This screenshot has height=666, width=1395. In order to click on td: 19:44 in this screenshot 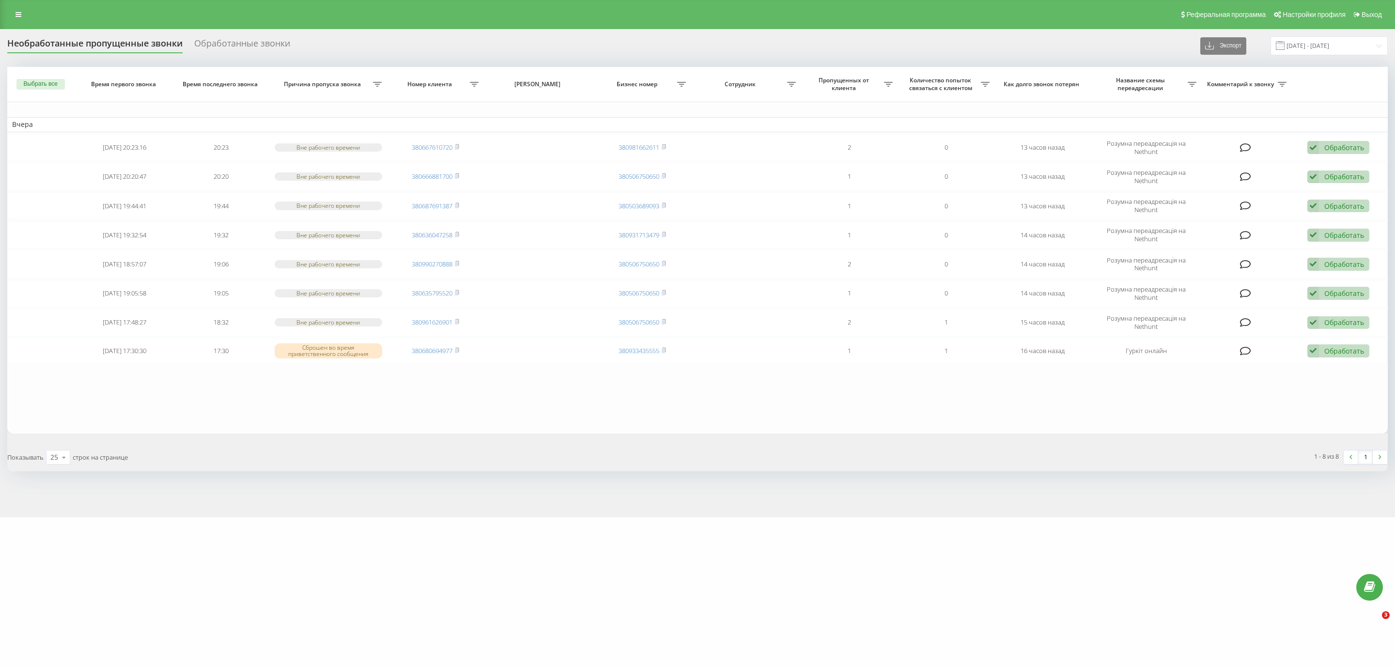, I will do `click(221, 206)`.